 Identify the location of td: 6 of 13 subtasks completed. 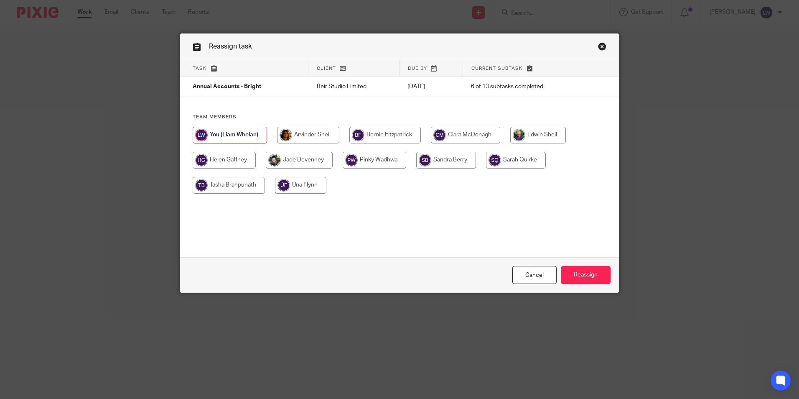
(523, 87).